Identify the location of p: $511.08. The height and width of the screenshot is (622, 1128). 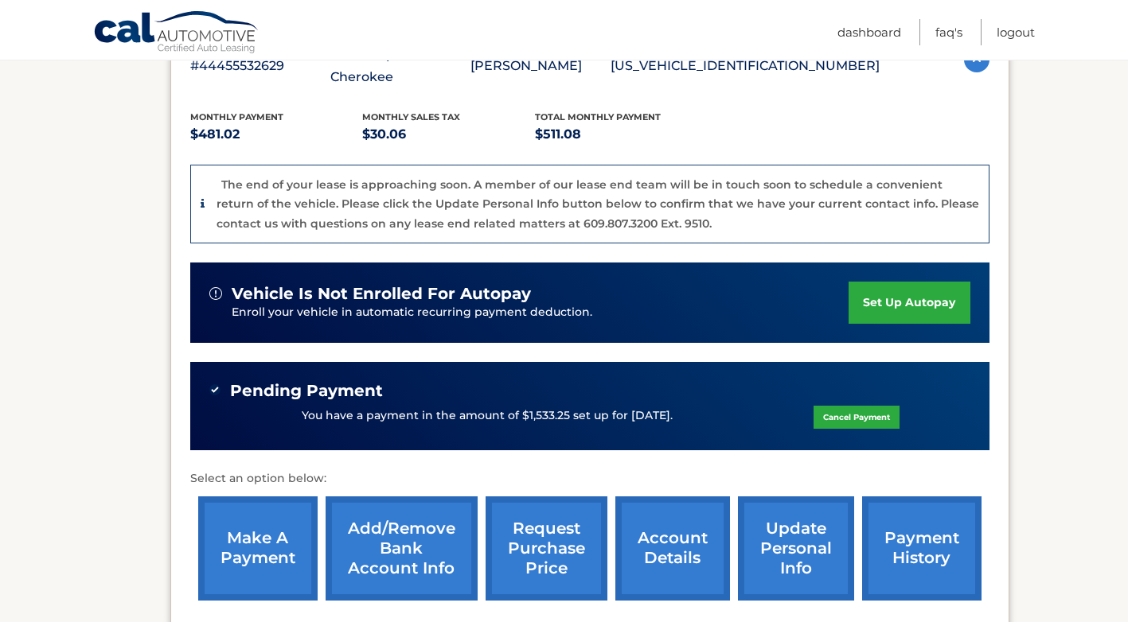
(621, 135).